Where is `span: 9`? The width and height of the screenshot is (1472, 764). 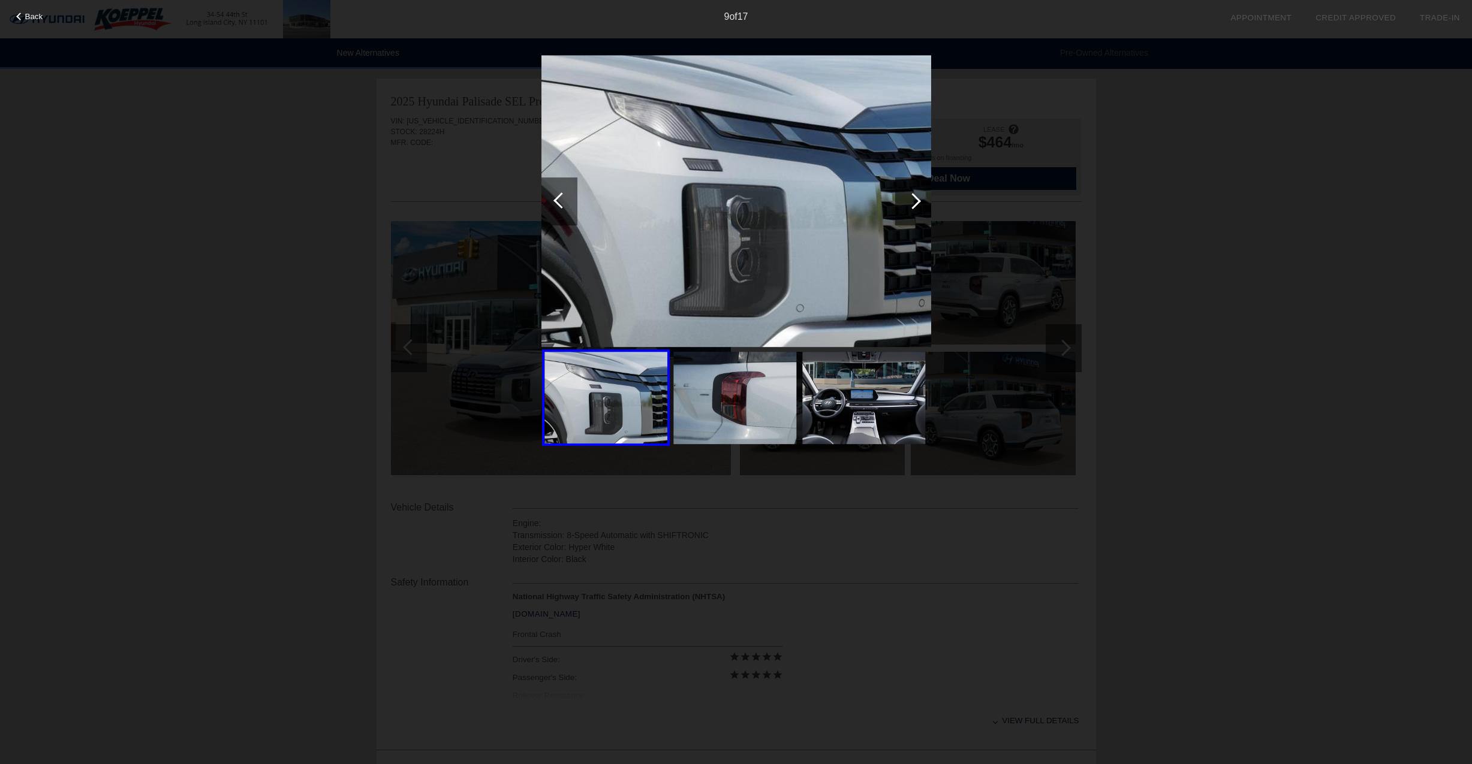 span: 9 is located at coordinates (726, 16).